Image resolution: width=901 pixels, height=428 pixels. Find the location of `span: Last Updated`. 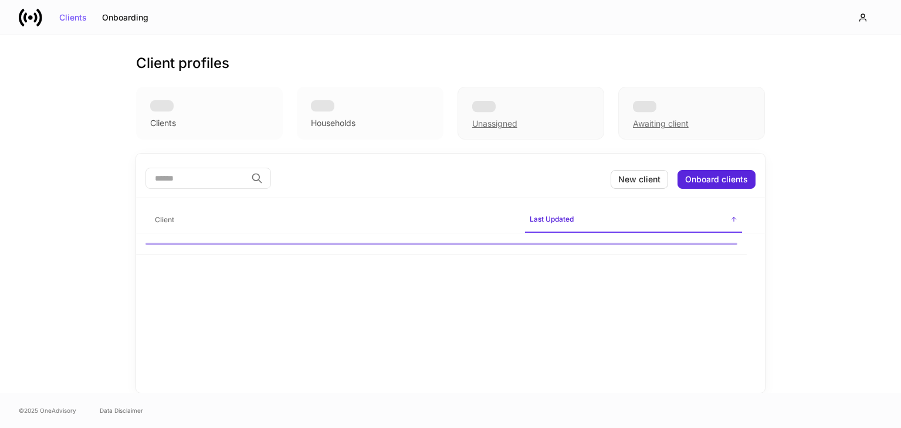

span: Last Updated is located at coordinates (633, 220).